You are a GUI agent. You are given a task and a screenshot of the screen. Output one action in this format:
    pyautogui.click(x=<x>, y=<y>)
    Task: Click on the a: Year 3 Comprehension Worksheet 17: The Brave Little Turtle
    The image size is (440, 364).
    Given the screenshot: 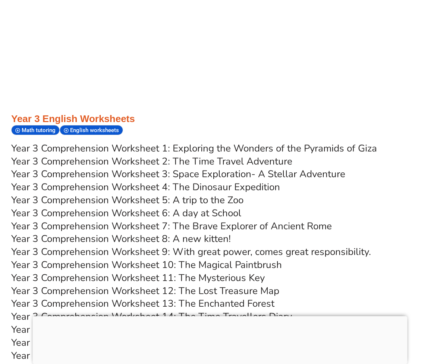 What is the action you would take?
    pyautogui.click(x=144, y=356)
    